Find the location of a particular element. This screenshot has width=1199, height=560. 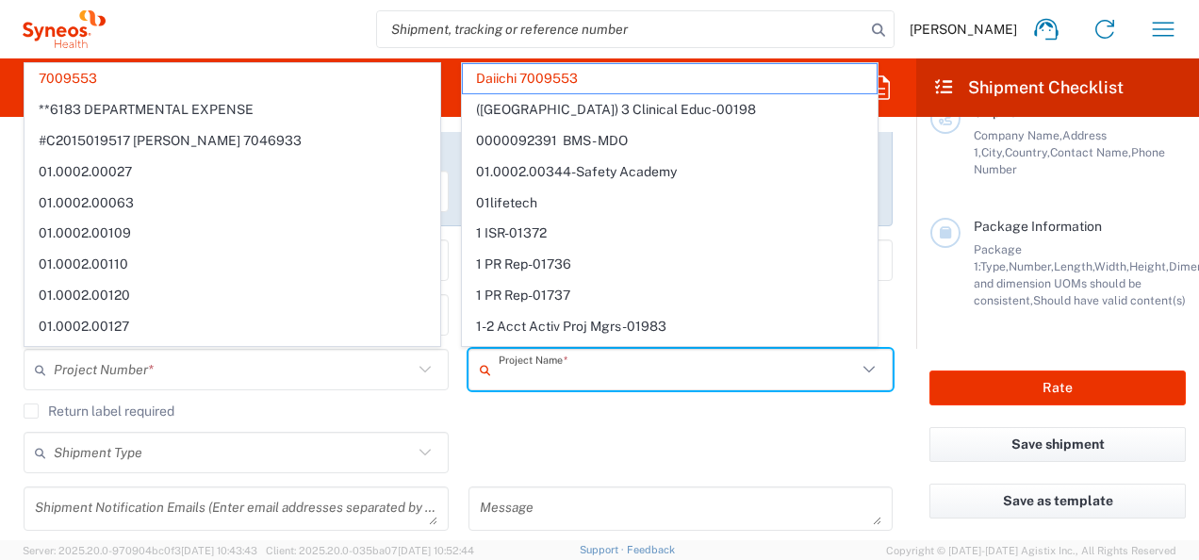

span: 0000092391 BMS - MDO is located at coordinates (669, 140).